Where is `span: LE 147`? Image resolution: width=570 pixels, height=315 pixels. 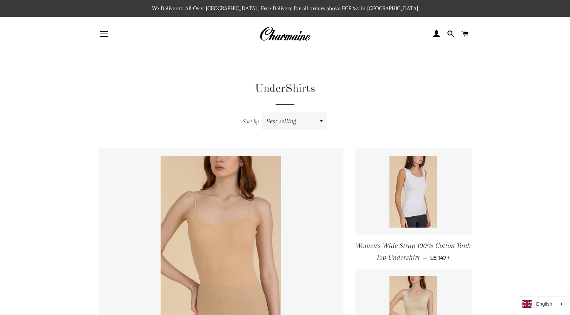 span: LE 147 is located at coordinates (440, 258).